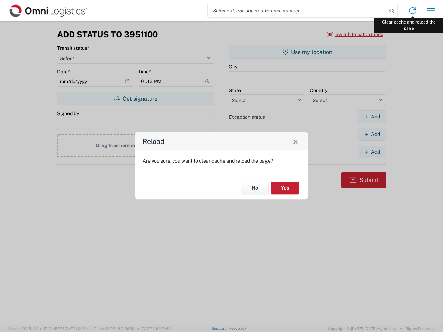 This screenshot has width=443, height=332. Describe the element at coordinates (254, 188) in the screenshot. I see `button: No` at that location.